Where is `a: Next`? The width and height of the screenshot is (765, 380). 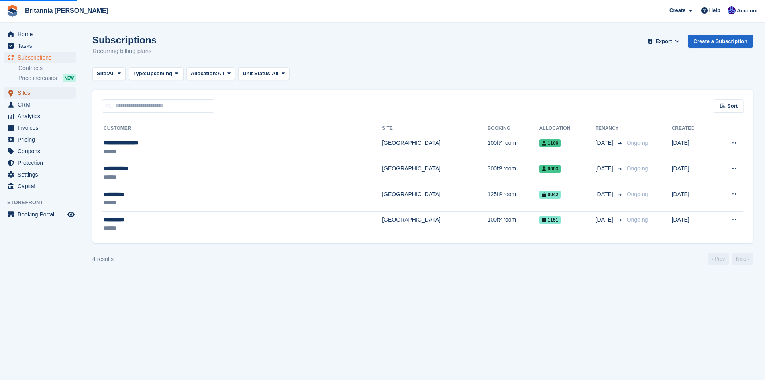
a: Next is located at coordinates (743, 259).